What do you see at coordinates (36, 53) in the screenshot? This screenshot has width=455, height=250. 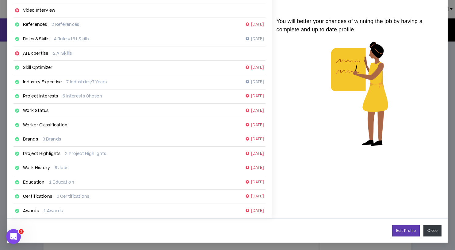 I see `a: AI Expertise` at bounding box center [36, 53].